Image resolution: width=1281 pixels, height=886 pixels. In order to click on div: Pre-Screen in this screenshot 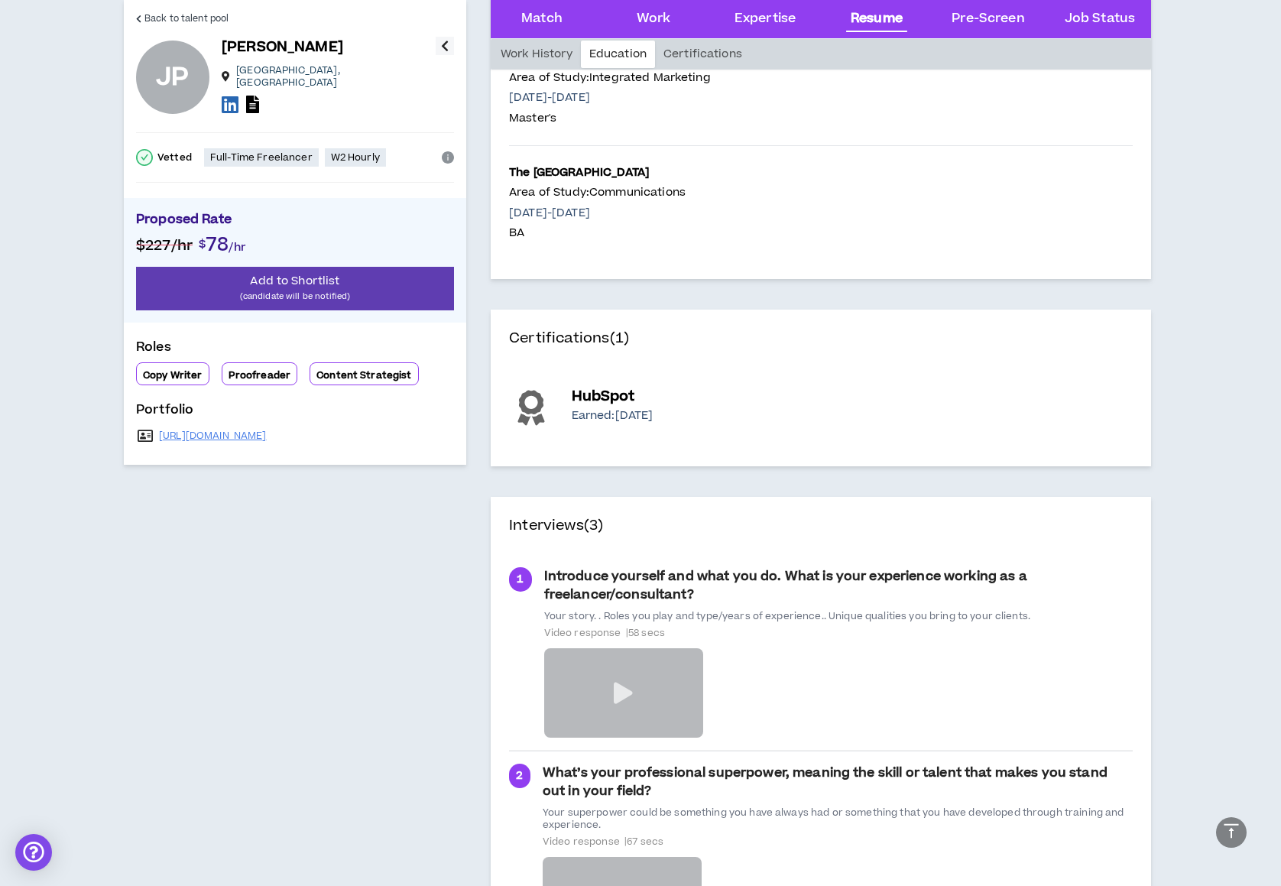, I will do `click(988, 19)`.